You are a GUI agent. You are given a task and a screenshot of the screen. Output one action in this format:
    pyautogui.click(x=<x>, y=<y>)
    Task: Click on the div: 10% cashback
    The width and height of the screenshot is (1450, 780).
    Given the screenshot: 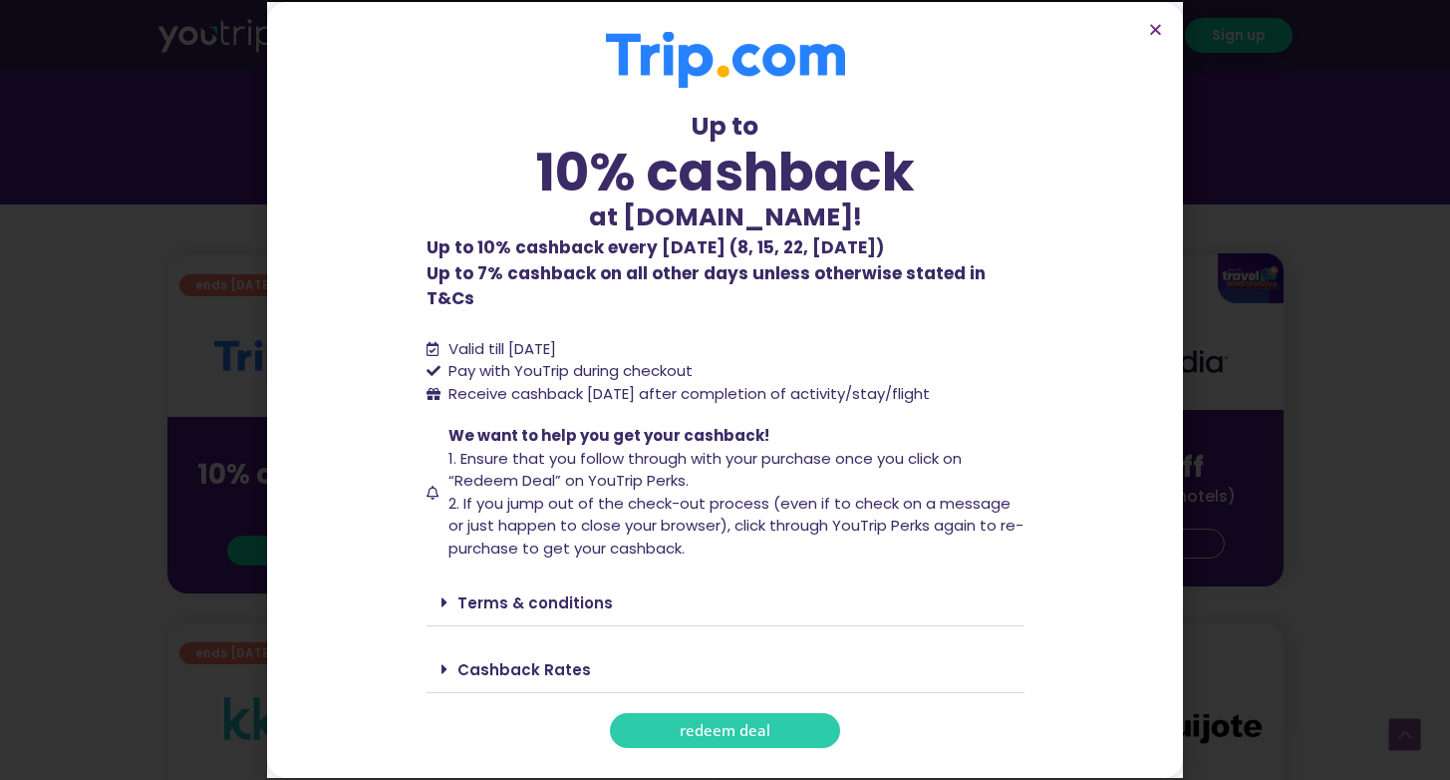 What is the action you would take?
    pyautogui.click(x=726, y=171)
    